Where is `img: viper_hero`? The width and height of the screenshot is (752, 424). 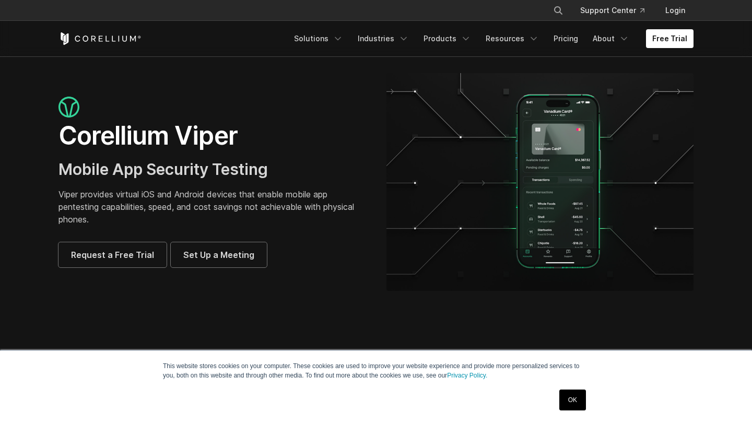
img: viper_hero is located at coordinates (540, 182).